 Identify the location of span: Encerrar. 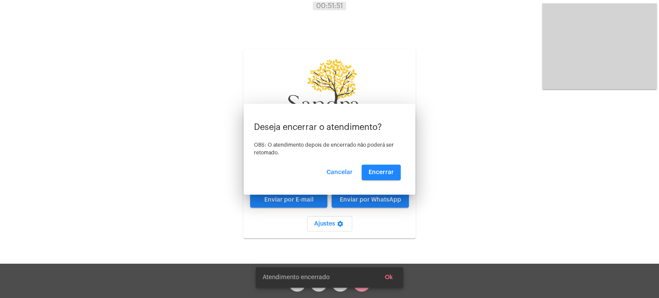
(381, 172).